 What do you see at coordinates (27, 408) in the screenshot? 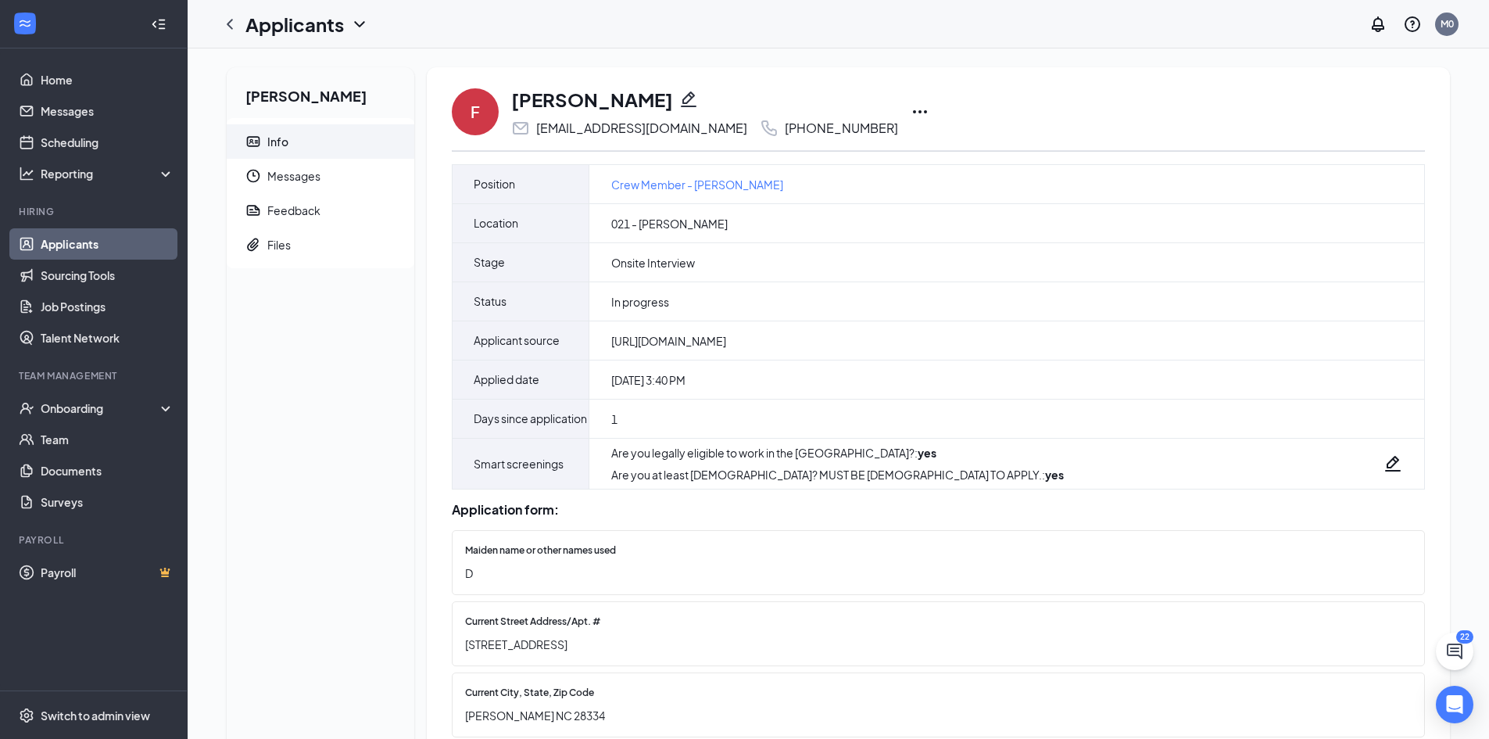
I see `svg: UserCheck` at bounding box center [27, 408].